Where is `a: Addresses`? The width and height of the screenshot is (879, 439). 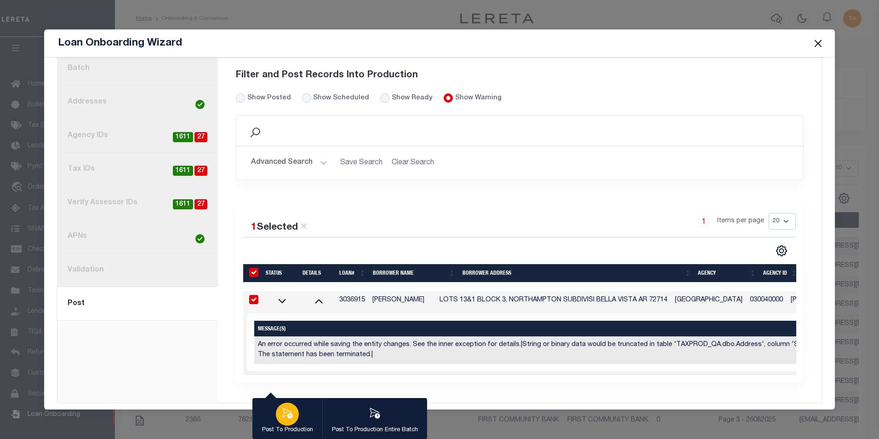 a: Addresses is located at coordinates (137, 102).